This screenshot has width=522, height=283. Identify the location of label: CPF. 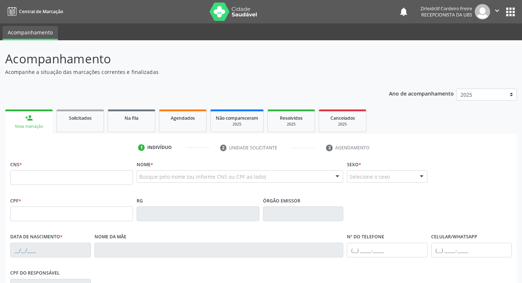
(16, 201).